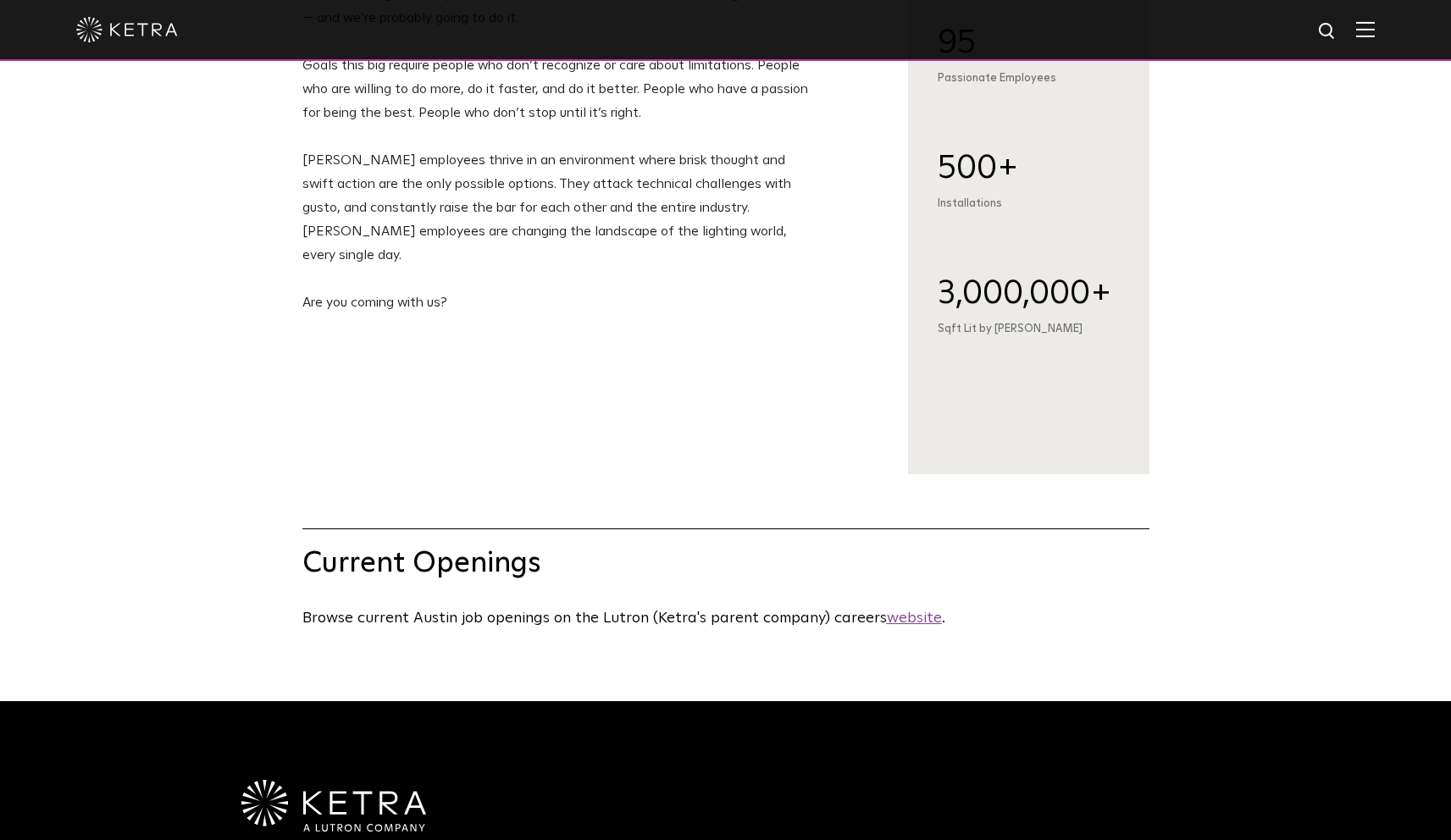  I want to click on div: 500+, so click(1028, 167).